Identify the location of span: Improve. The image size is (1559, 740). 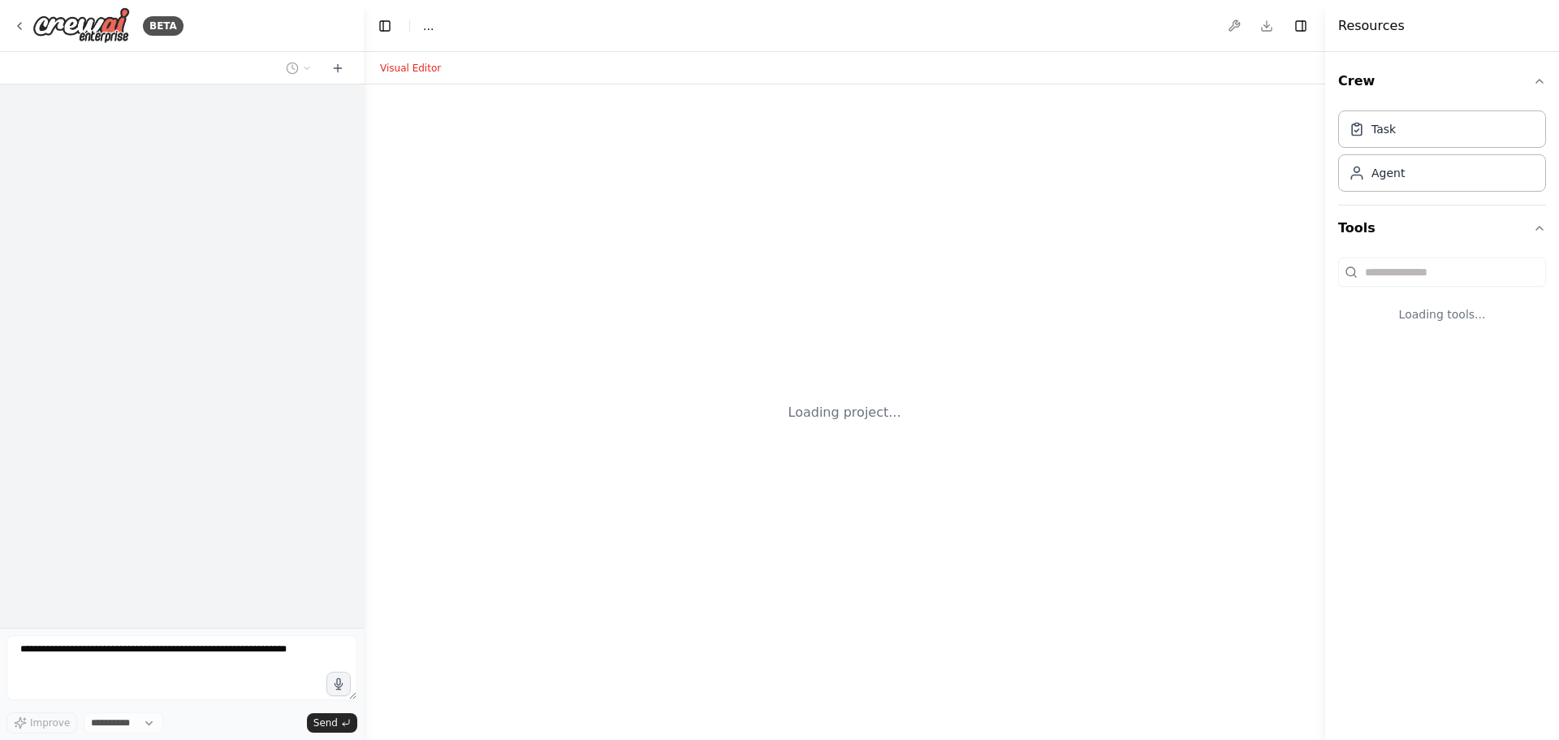
(50, 723).